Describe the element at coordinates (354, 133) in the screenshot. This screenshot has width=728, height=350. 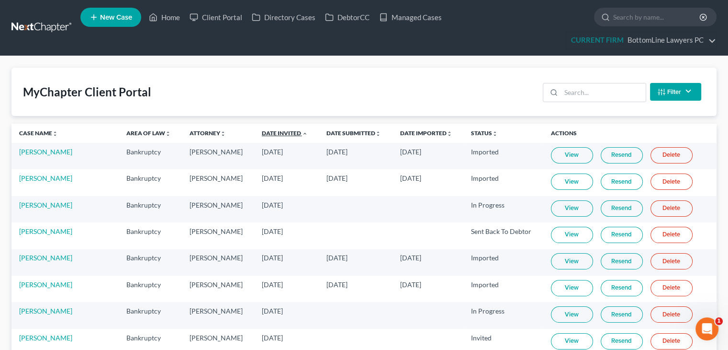
I see `a: Date Submittedunfold_more` at that location.